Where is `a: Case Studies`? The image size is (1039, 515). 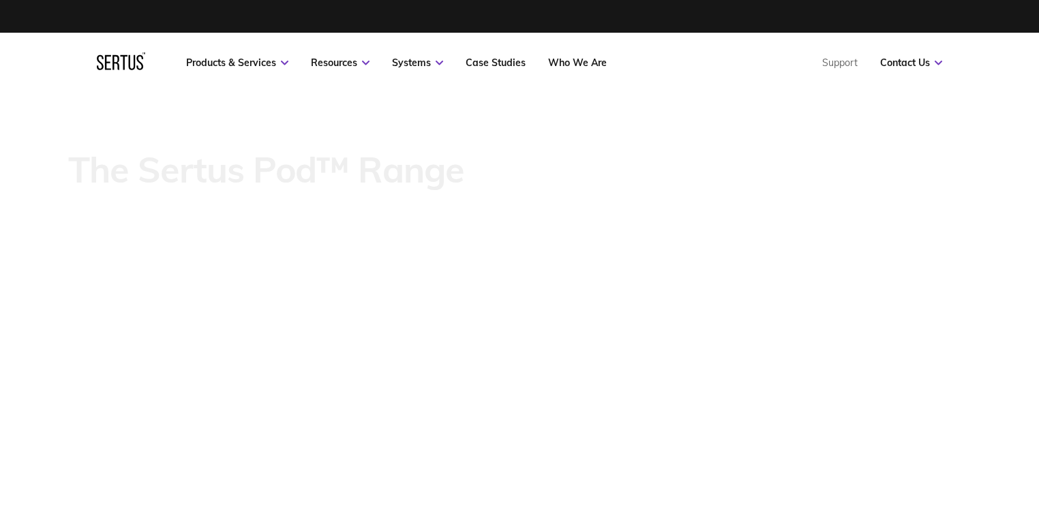
a: Case Studies is located at coordinates (496, 63).